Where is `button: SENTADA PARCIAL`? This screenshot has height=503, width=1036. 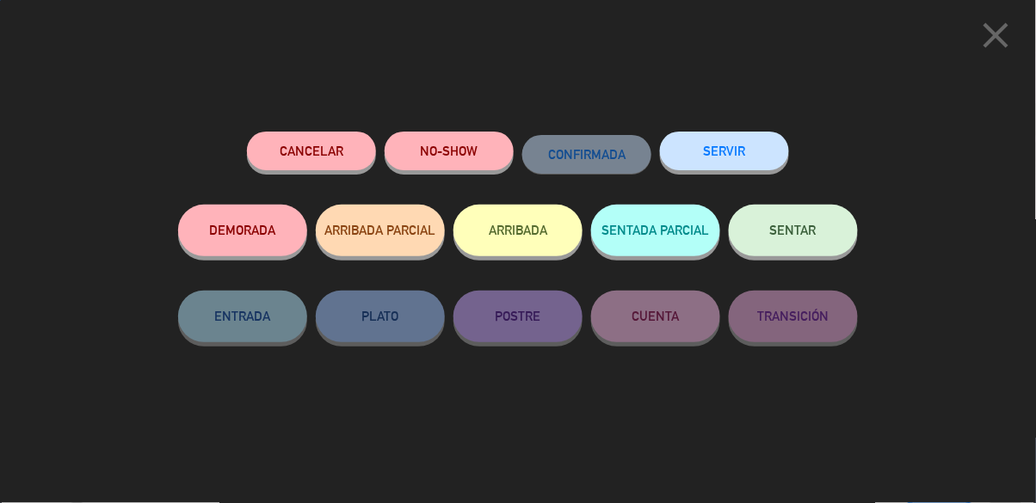 button: SENTADA PARCIAL is located at coordinates (655, 231).